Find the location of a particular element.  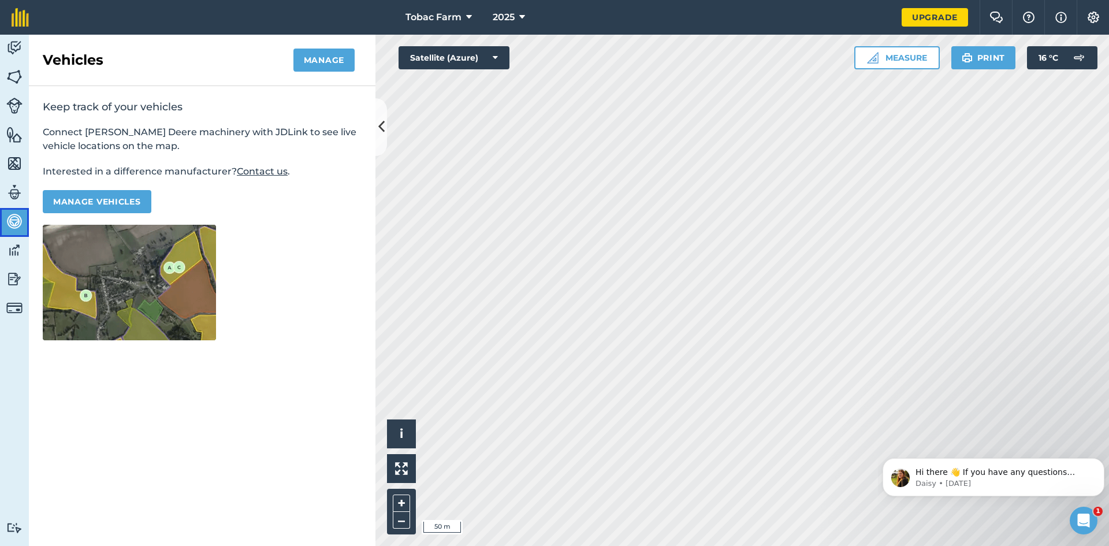

img: Profile image for Daisy is located at coordinates (23, 44).